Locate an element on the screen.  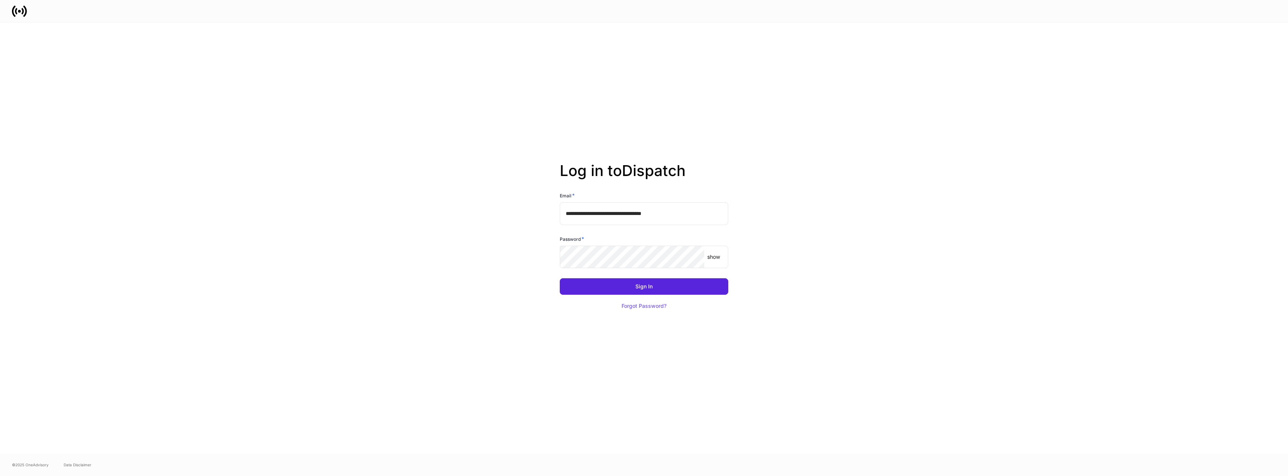
div: Sign In is located at coordinates (644, 286).